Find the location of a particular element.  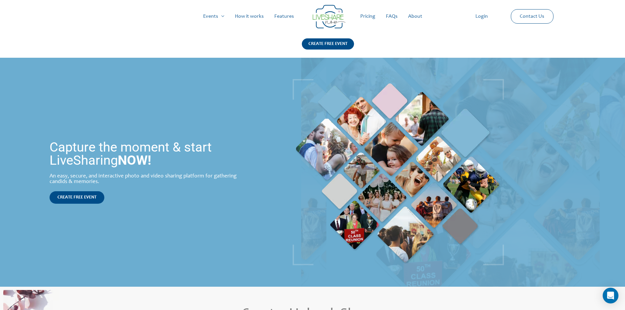

div: An easy, secure, and interactive photo and video sharing platform for gathering candids & memories. is located at coordinates (150, 179).